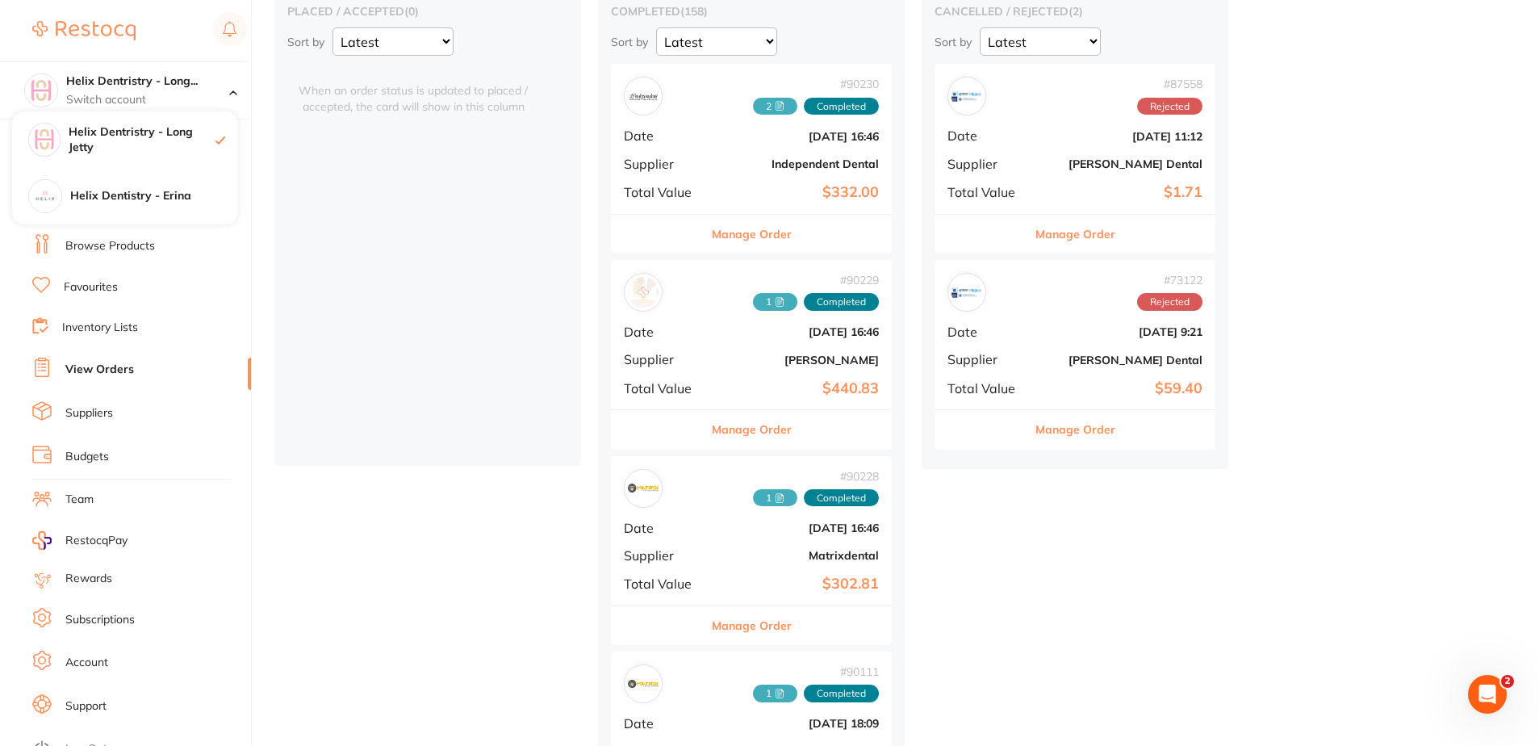  I want to click on span: # 90230, so click(816, 84).